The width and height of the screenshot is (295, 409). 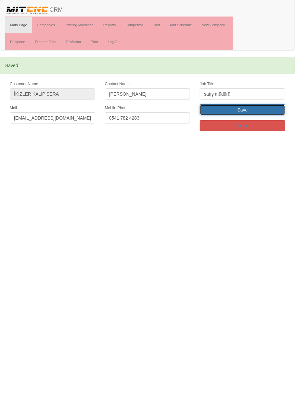 I want to click on label: Mobile Phone, so click(x=116, y=108).